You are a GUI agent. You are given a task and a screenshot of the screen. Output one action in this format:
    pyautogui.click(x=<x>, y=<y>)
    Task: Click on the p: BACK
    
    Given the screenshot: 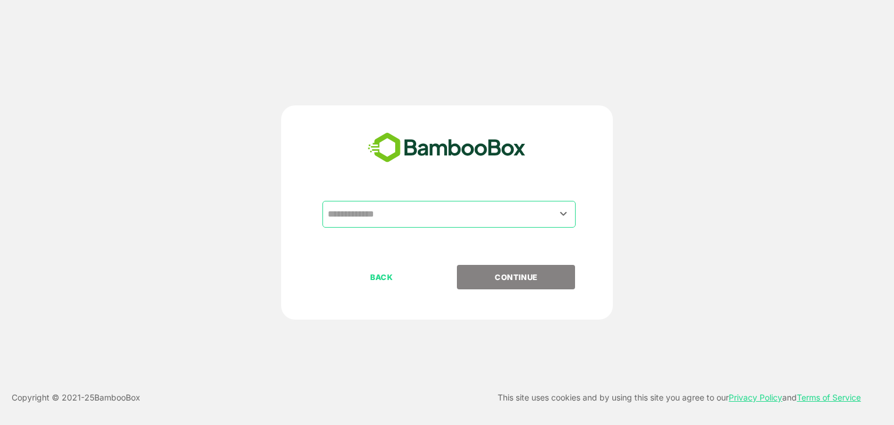 What is the action you would take?
    pyautogui.click(x=382, y=277)
    